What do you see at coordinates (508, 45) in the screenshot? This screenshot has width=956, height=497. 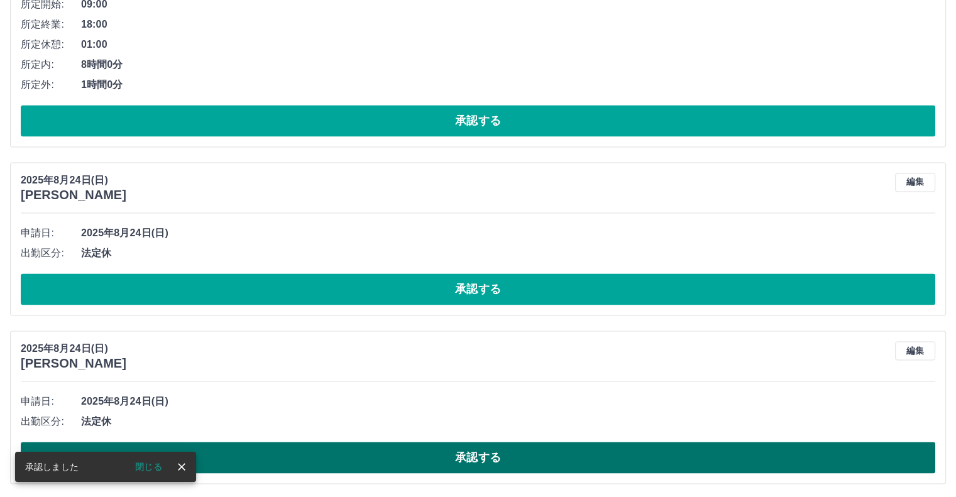 I see `span: 01:00` at bounding box center [508, 45].